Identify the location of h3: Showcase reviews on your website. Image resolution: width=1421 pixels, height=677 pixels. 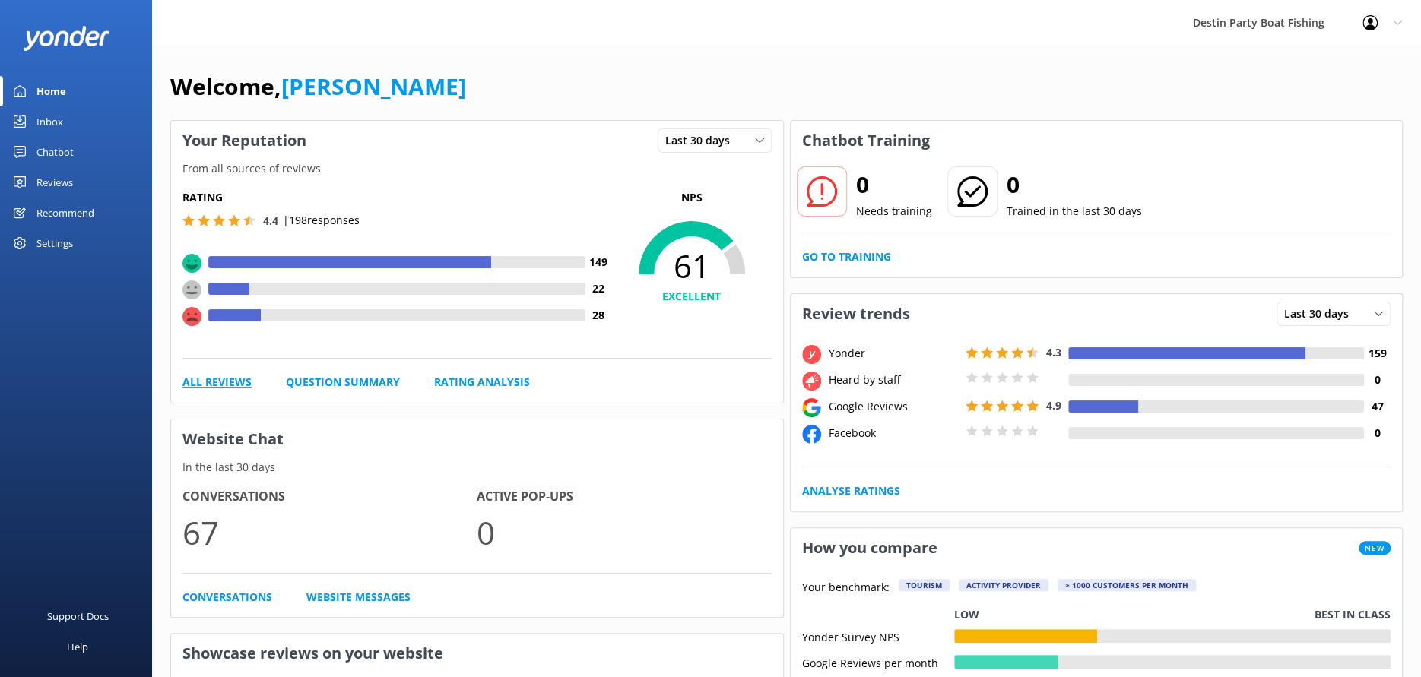
(477, 654).